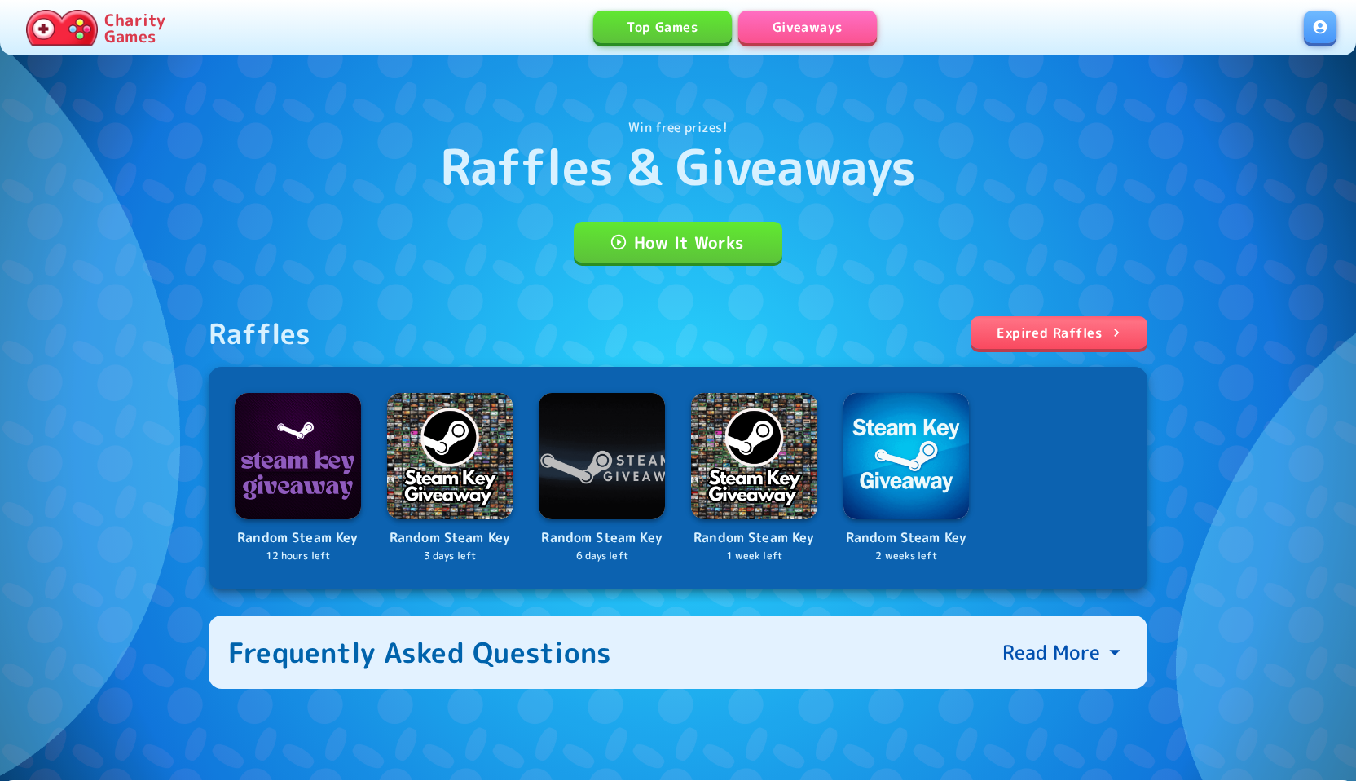 This screenshot has height=781, width=1356. What do you see at coordinates (260, 333) in the screenshot?
I see `div: Raffles` at bounding box center [260, 333].